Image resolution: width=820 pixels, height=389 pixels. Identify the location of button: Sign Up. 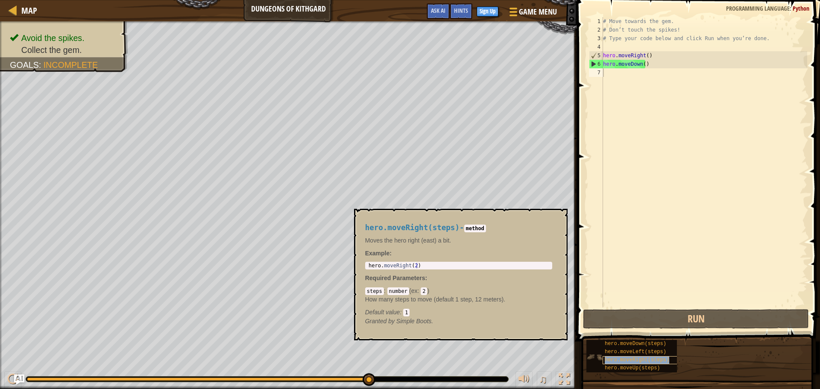
(487, 12).